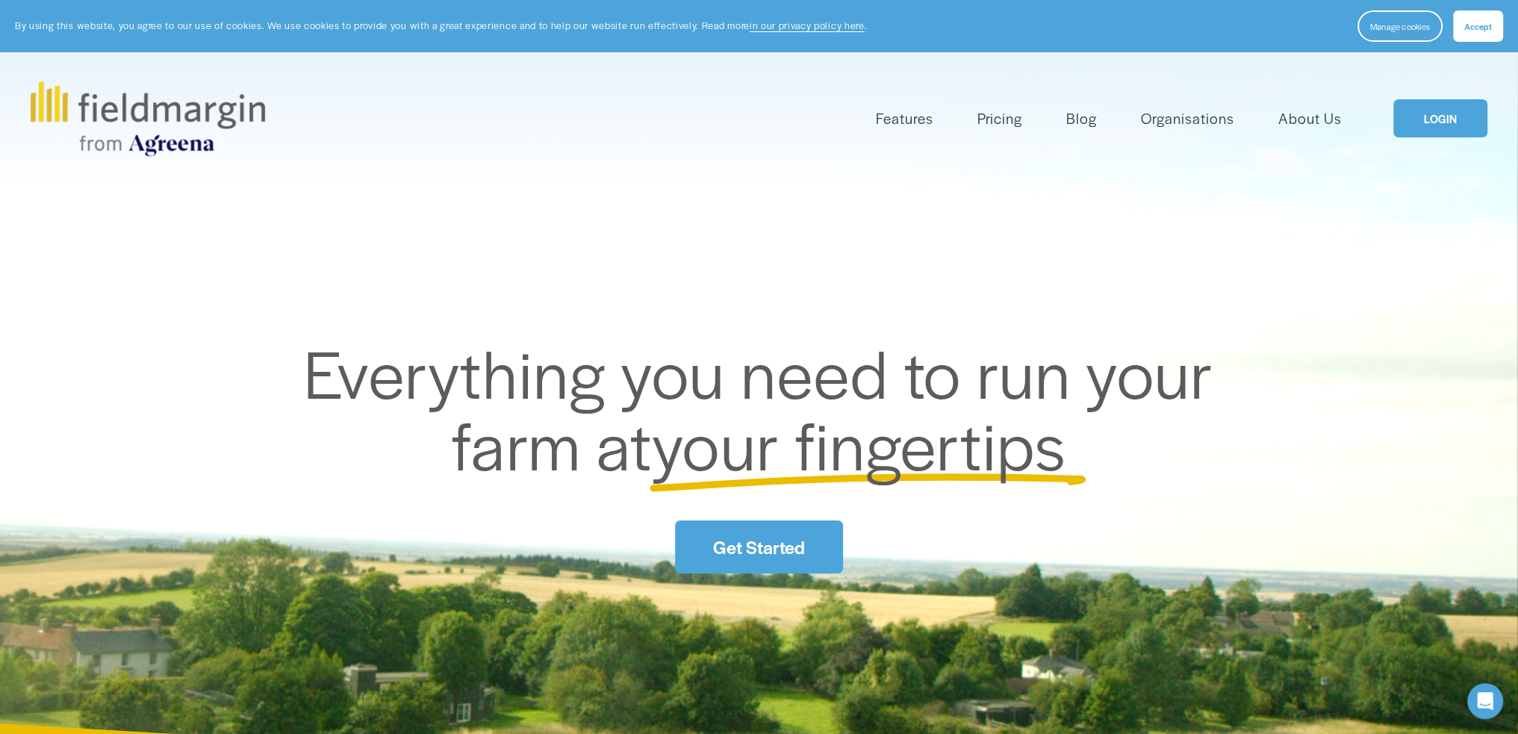 The height and width of the screenshot is (734, 1518). What do you see at coordinates (1477, 26) in the screenshot?
I see `button: Accept` at bounding box center [1477, 26].